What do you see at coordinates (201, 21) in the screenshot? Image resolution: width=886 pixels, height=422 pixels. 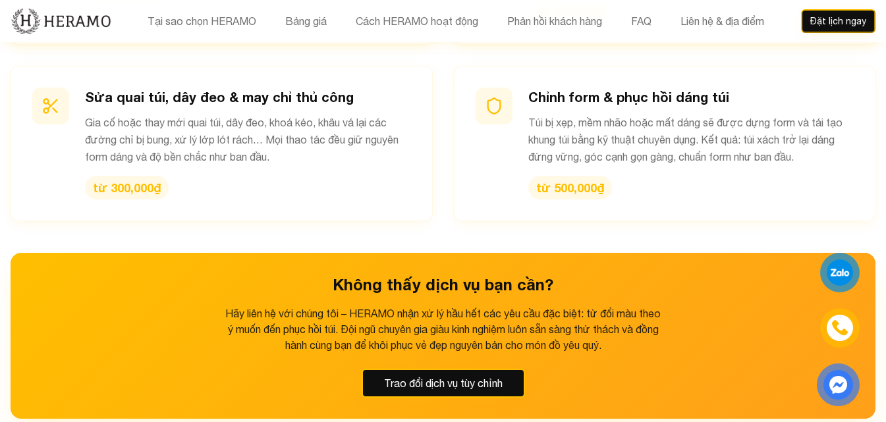 I see `button: Tại sao chọn HERAMO` at bounding box center [201, 21].